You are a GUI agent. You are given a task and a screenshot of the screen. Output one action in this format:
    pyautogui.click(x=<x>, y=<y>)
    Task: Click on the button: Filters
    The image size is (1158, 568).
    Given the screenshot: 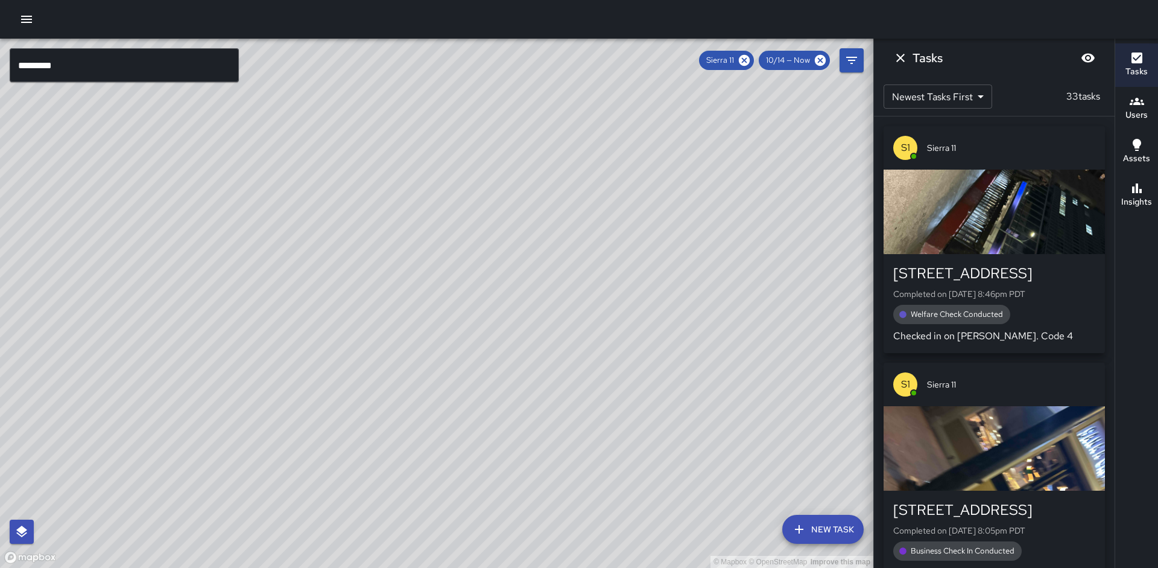 What is the action you would take?
    pyautogui.click(x=852, y=60)
    